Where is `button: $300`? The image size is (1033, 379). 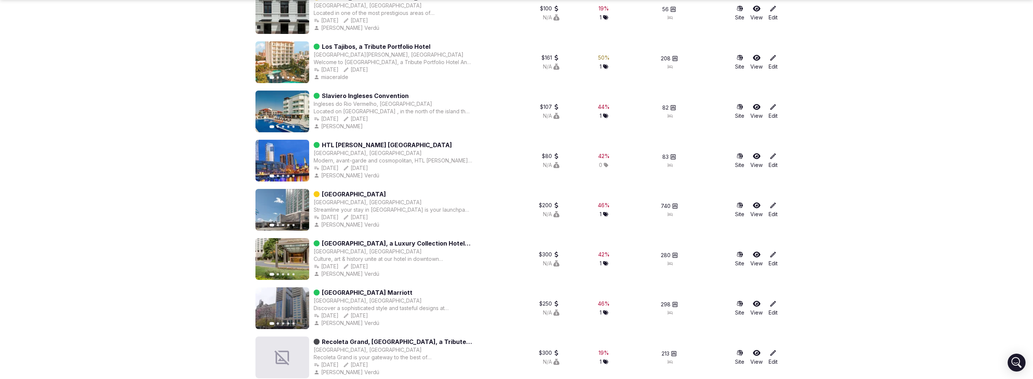 button: $300 is located at coordinates (549, 255).